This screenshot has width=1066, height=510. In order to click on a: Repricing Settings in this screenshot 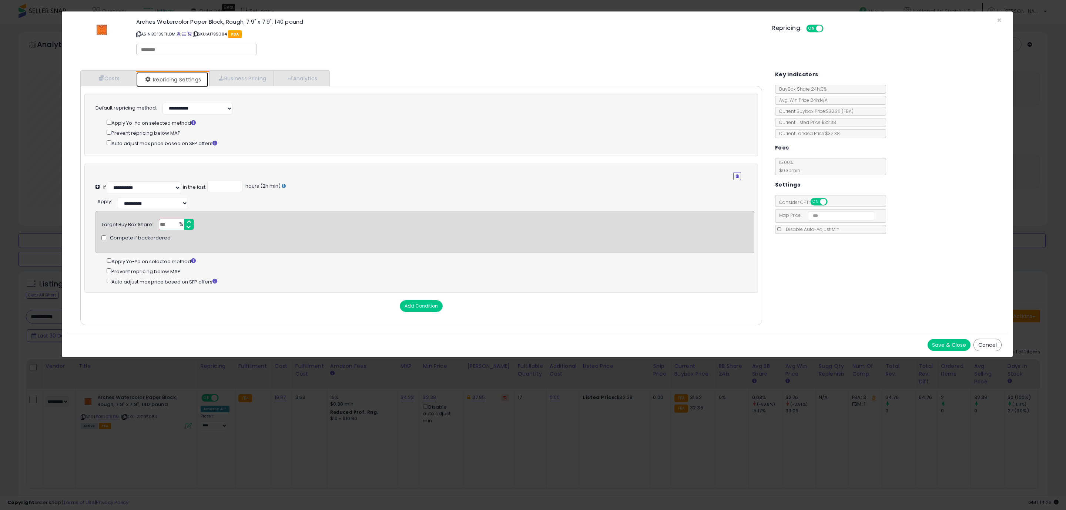, I will do `click(173, 80)`.